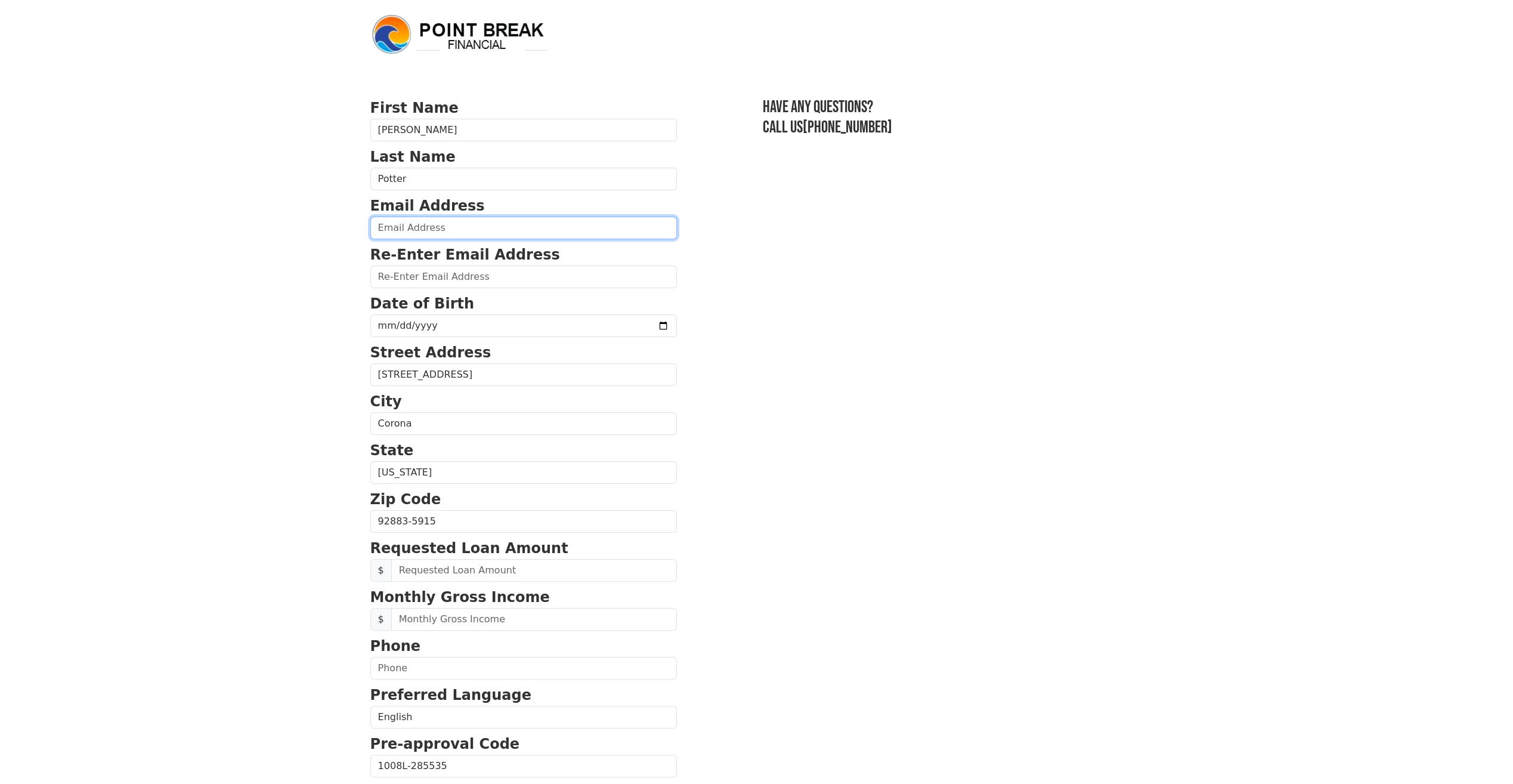 The height and width of the screenshot is (784, 1513). Describe the element at coordinates (392, 450) in the screenshot. I see `strong: State` at that location.